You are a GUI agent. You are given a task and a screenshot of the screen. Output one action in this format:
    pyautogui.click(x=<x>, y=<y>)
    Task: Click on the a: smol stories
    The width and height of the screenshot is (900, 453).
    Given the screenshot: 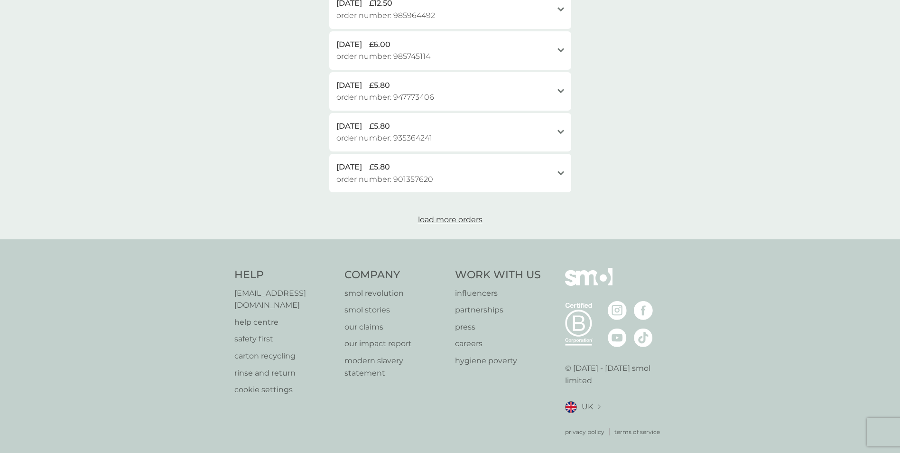 What is the action you would take?
    pyautogui.click(x=395, y=310)
    